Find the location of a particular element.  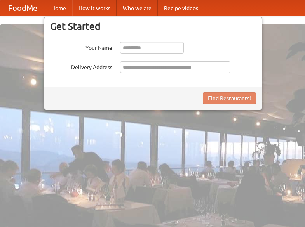

label: Delivery Address is located at coordinates (81, 66).